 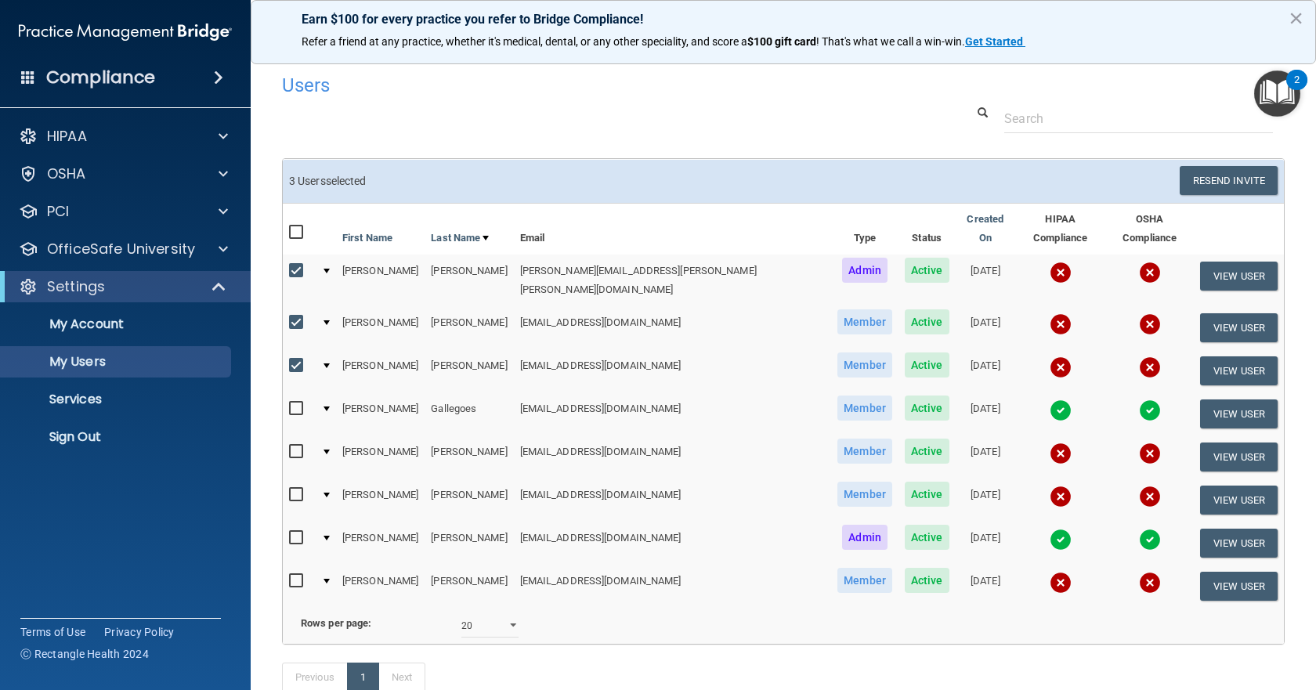 What do you see at coordinates (117, 437) in the screenshot?
I see `p: Sign Out` at bounding box center [117, 437].